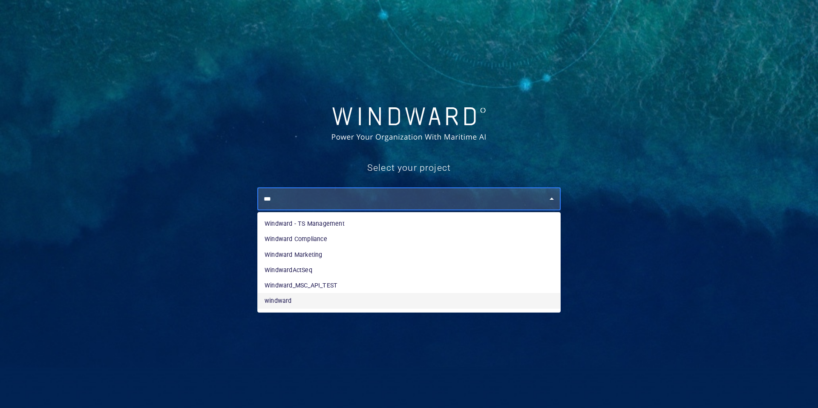  I want to click on li: Windward_MSC_API_TEST, so click(409, 286).